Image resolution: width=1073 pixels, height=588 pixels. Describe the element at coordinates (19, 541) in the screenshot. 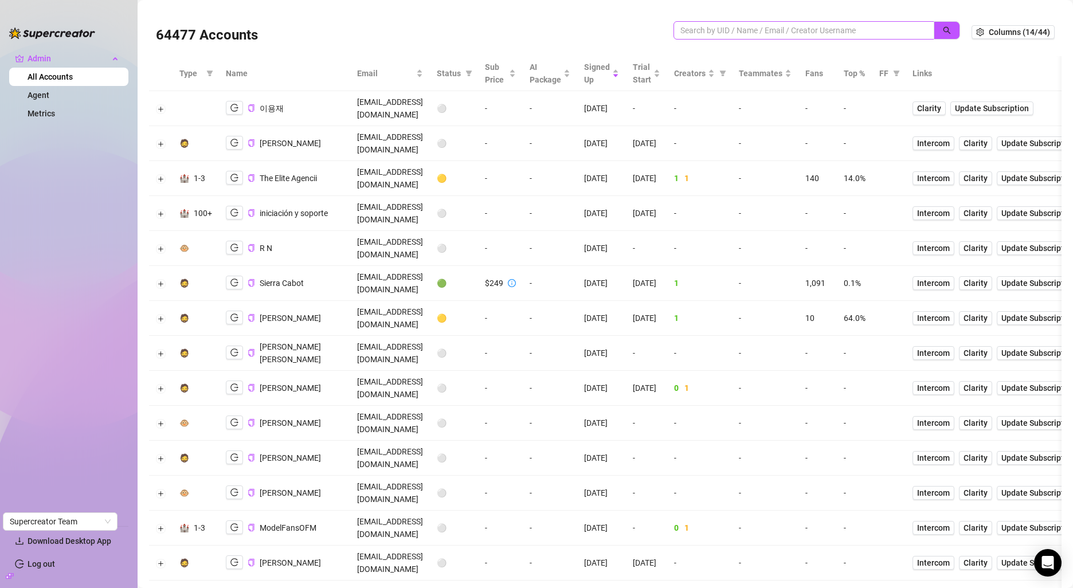

I see `span: download` at that location.